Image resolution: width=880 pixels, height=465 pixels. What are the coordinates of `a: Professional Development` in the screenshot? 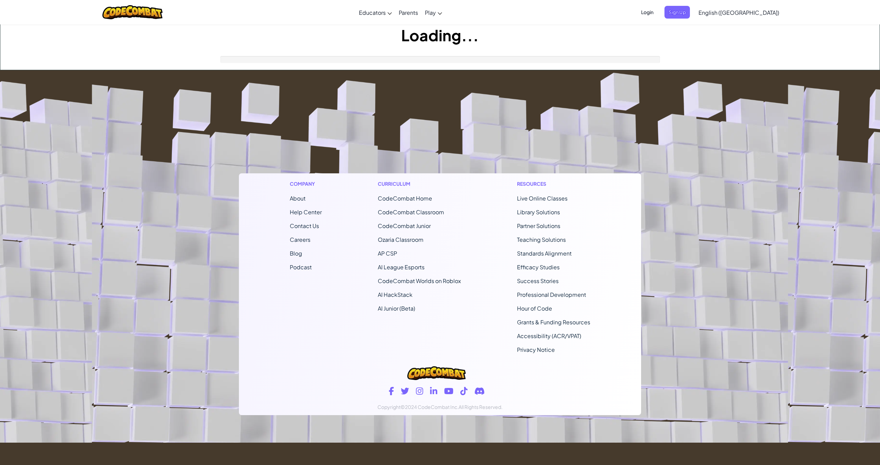 It's located at (551, 294).